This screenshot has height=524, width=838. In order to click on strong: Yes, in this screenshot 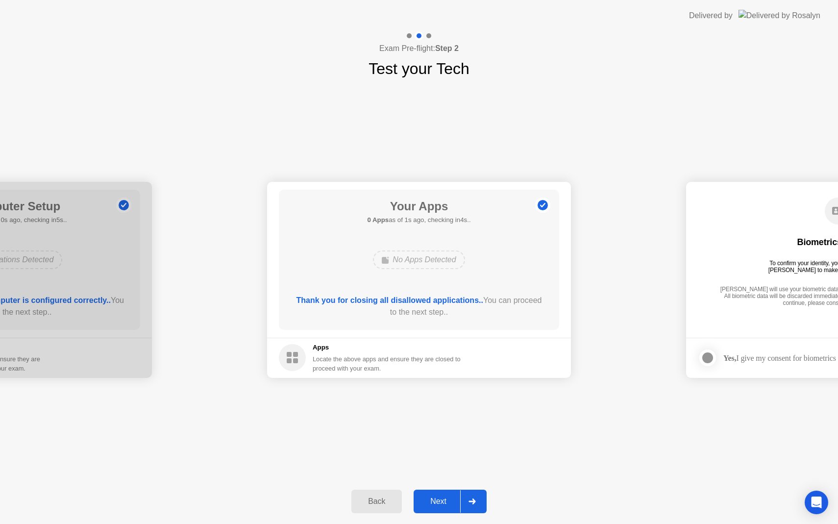, I will do `click(730, 358)`.